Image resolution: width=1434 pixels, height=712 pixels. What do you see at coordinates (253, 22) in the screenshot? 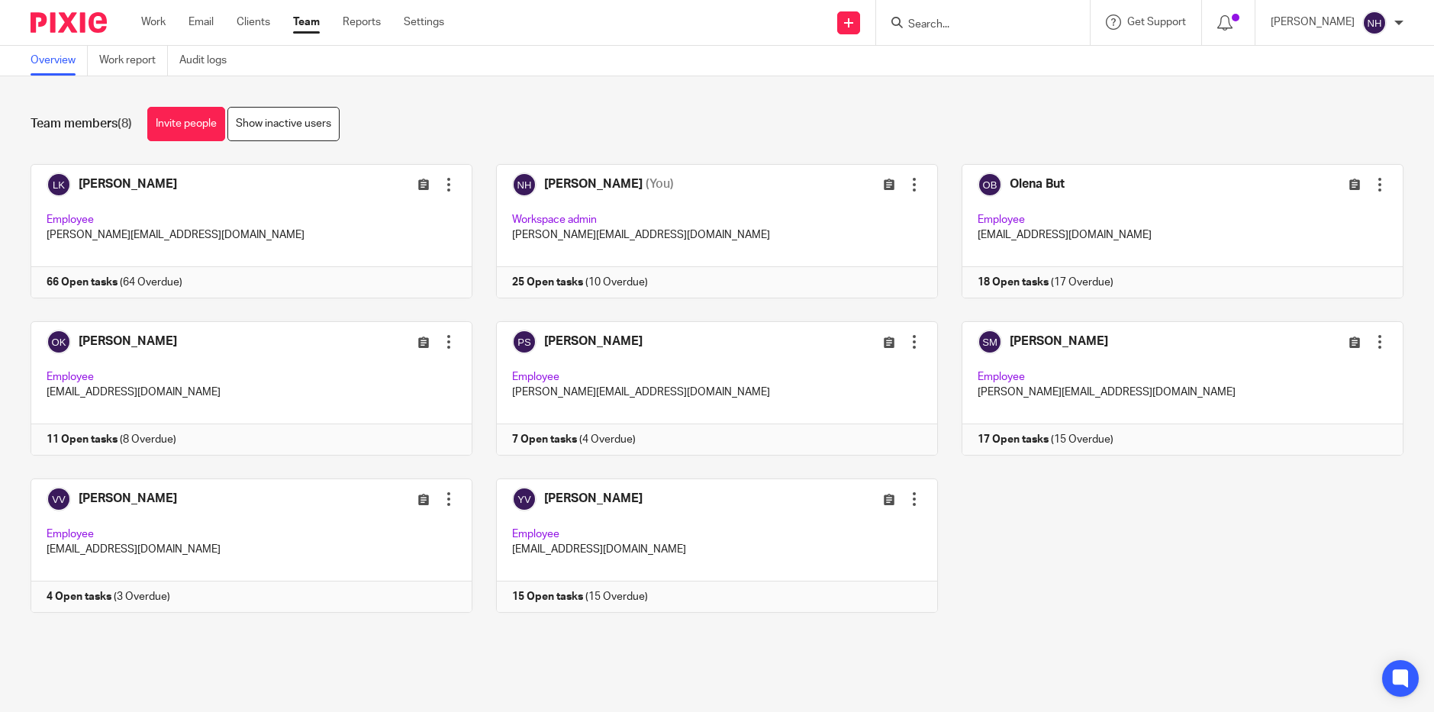
I see `a: Clients` at bounding box center [253, 22].